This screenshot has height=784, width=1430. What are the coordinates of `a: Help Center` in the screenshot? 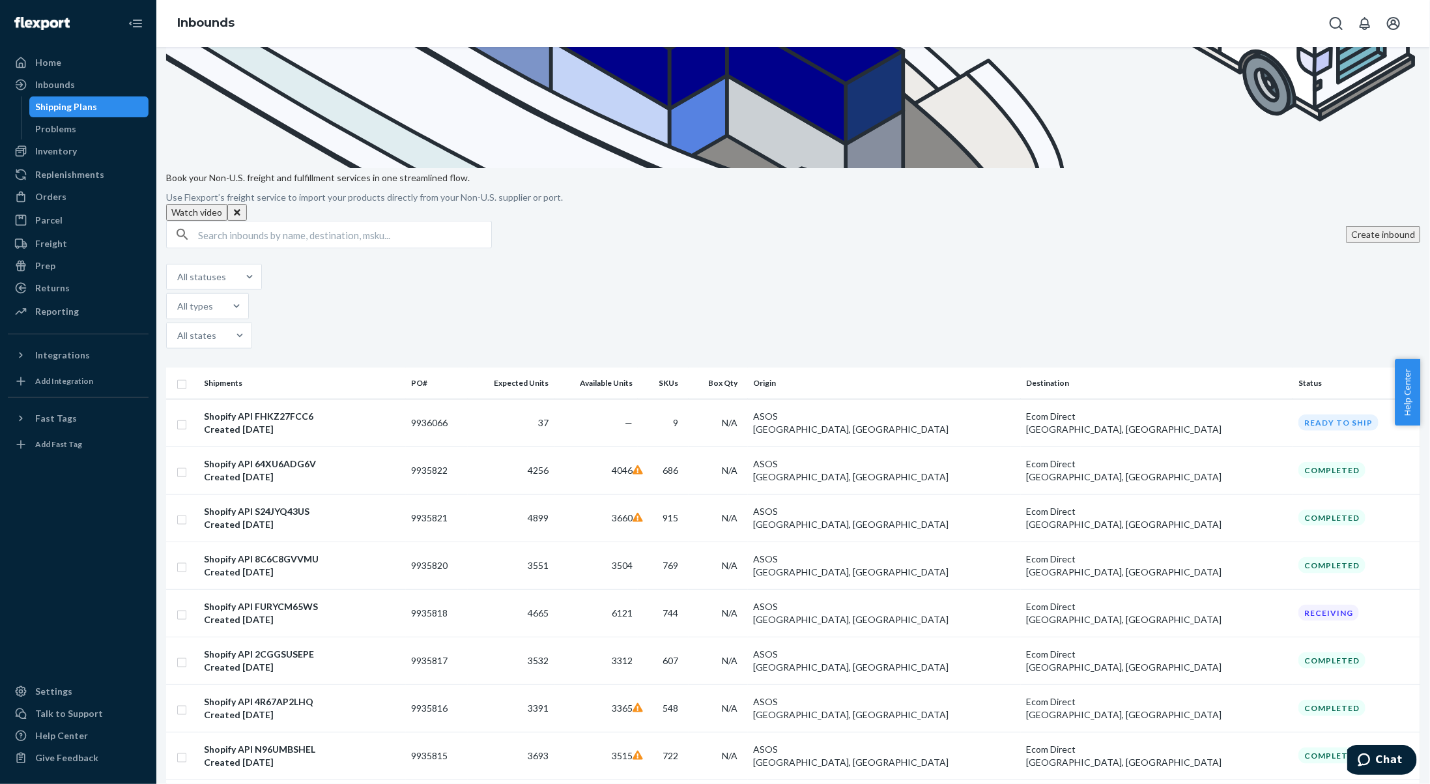 It's located at (78, 736).